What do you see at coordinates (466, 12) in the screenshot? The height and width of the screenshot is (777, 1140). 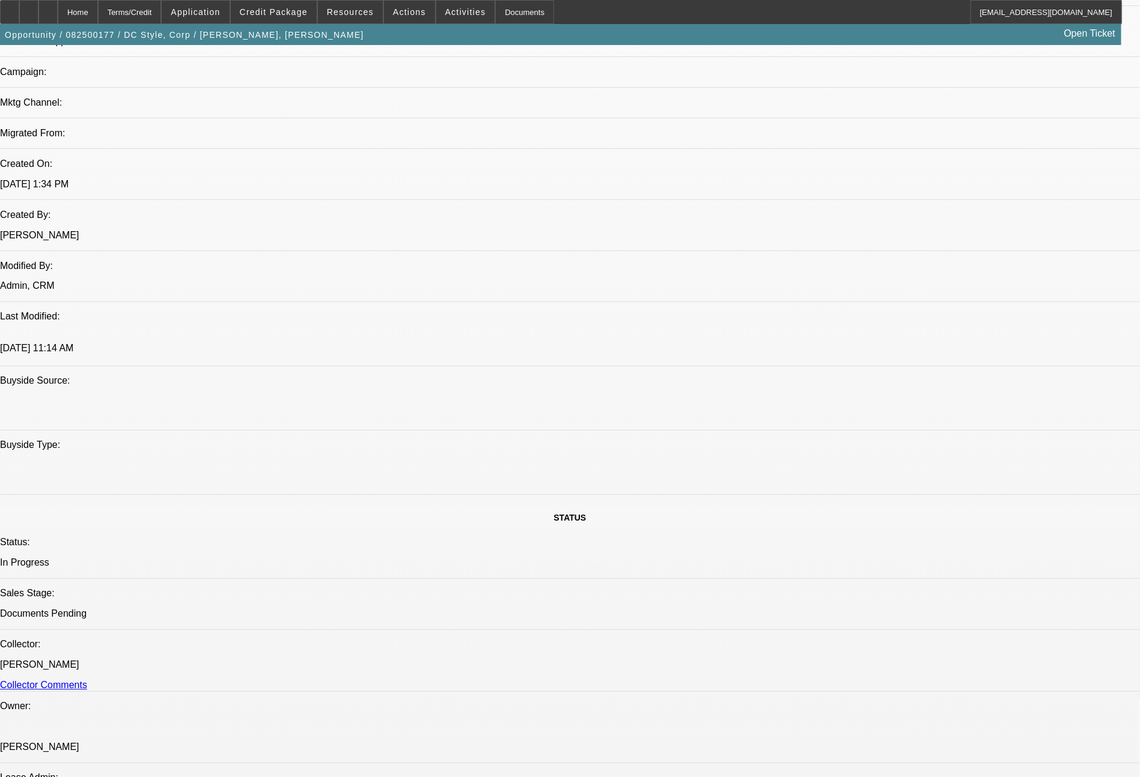 I see `span: Activities` at bounding box center [466, 12].